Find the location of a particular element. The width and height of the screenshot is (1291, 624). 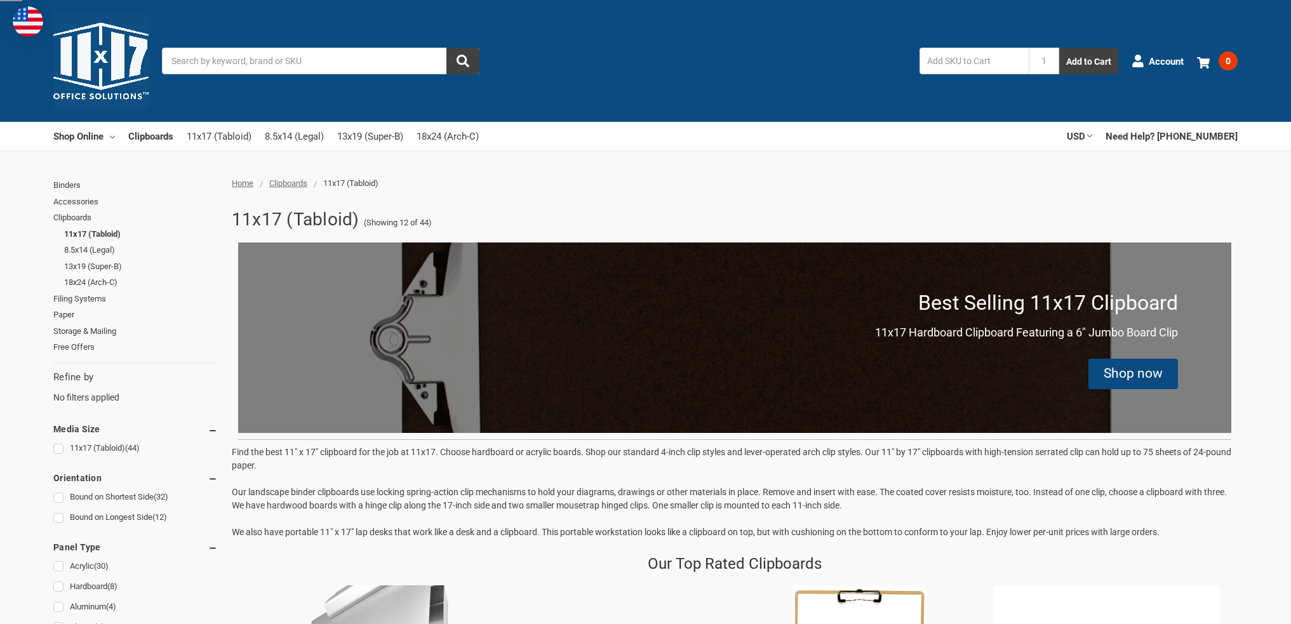

a: Bound on Shortest Side is located at coordinates (135, 497).